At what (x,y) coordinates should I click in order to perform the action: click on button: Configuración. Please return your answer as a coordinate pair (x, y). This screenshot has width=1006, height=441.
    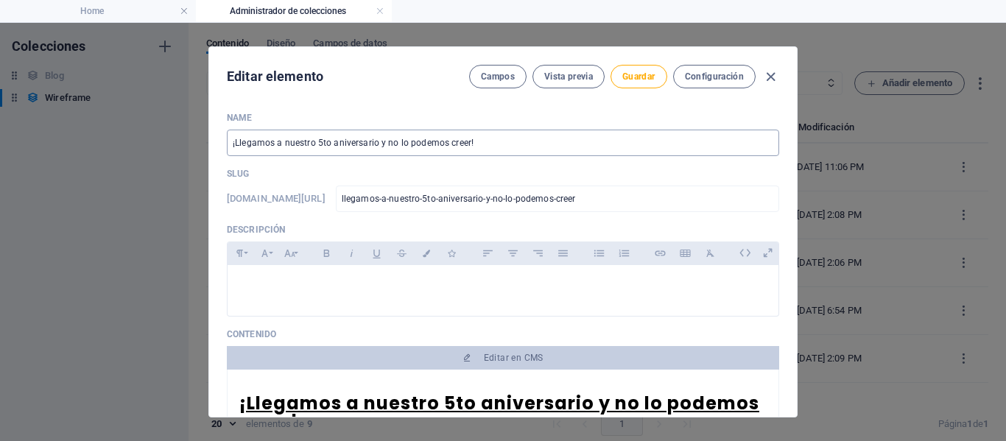
    Looking at the image, I should click on (714, 77).